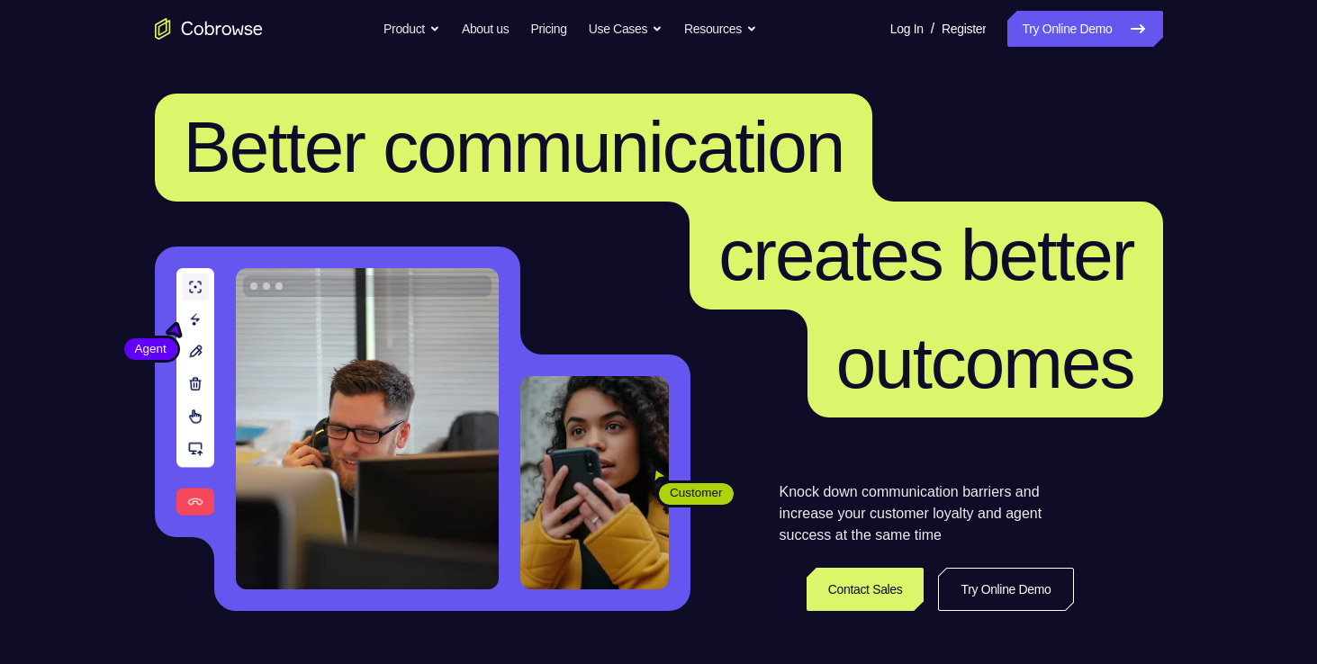 The width and height of the screenshot is (1317, 664). Describe the element at coordinates (720, 29) in the screenshot. I see `button: Resources` at that location.